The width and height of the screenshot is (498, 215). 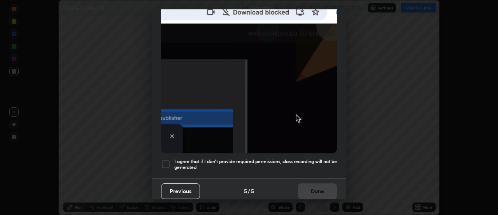 I want to click on h5: I agree that if I don't provide required permissions, class recording will not be generated, so click(x=256, y=164).